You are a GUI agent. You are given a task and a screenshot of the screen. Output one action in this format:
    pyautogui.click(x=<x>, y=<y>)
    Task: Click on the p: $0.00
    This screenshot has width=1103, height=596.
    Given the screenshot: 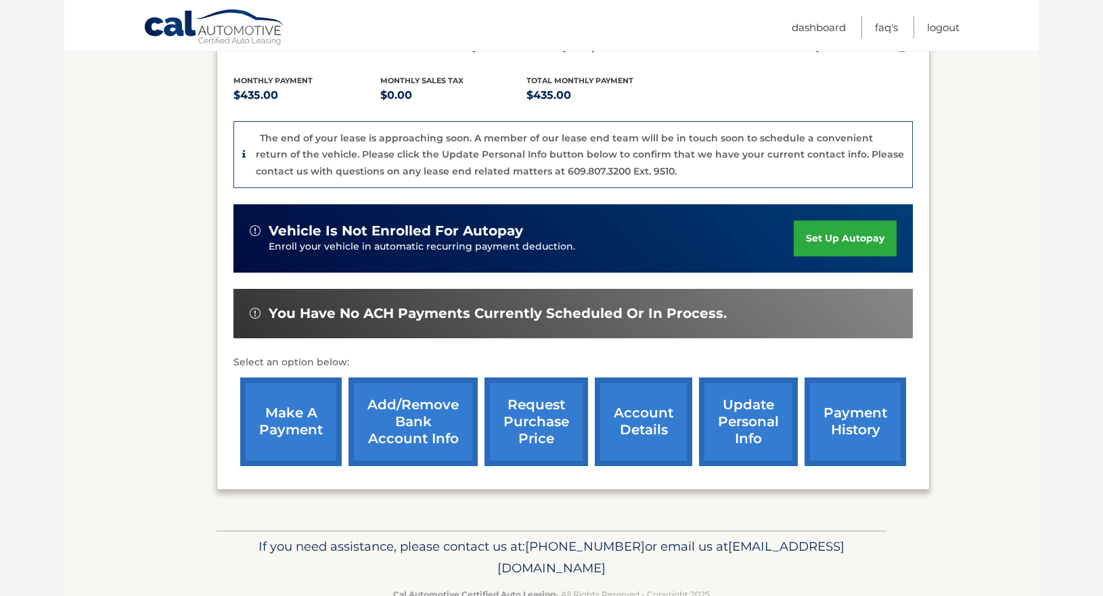 What is the action you would take?
    pyautogui.click(x=453, y=95)
    